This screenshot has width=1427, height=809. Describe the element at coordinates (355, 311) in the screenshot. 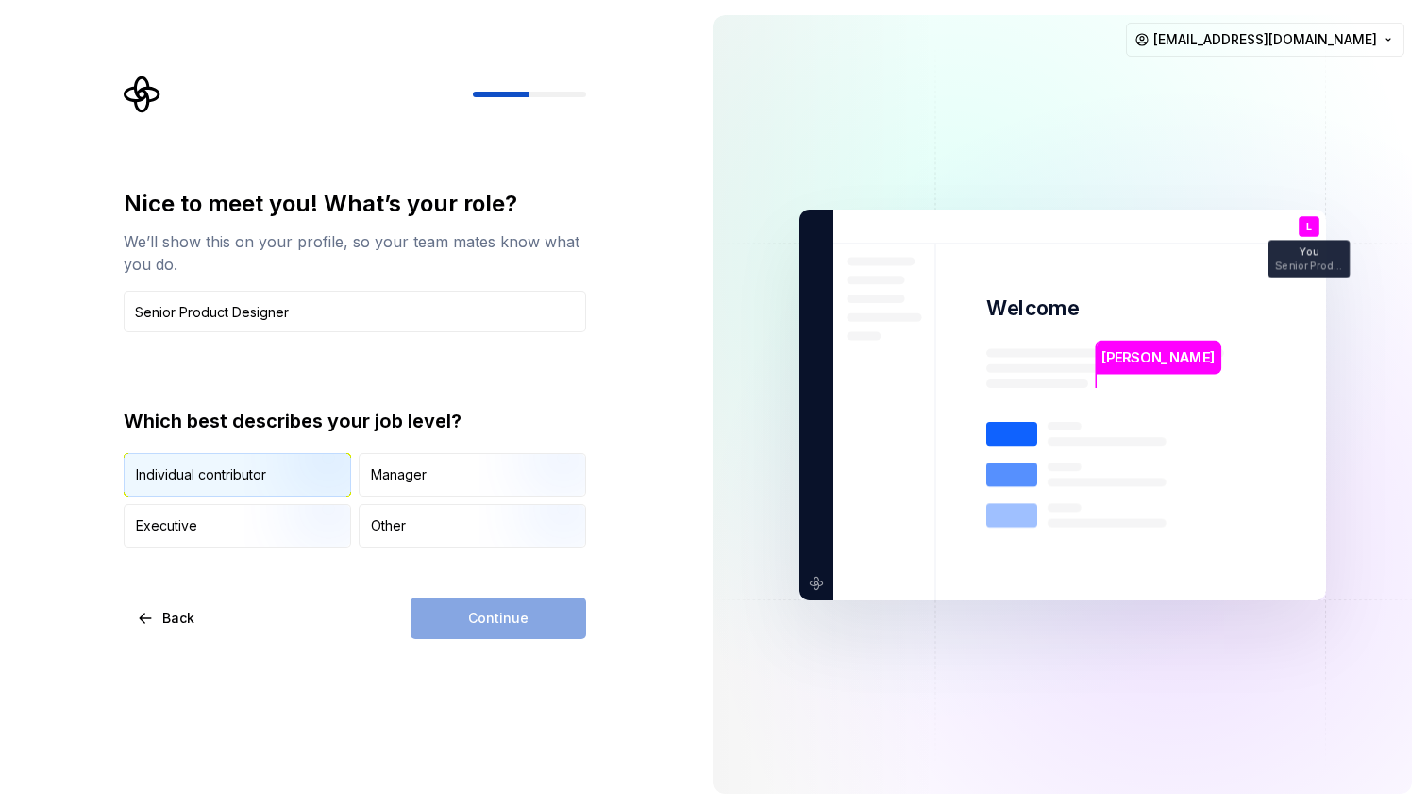

I see `input: Job title` at that location.